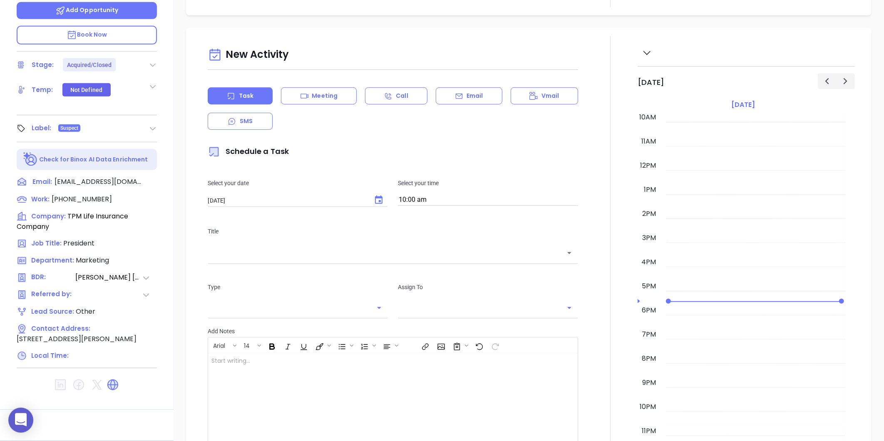  What do you see at coordinates (488, 287) in the screenshot?
I see `p: Assign To` at bounding box center [488, 287].